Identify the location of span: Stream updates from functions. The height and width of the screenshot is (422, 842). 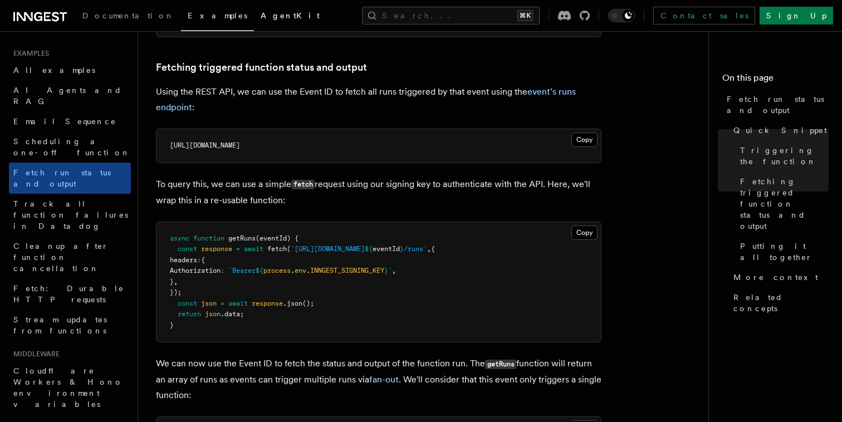
(60, 325).